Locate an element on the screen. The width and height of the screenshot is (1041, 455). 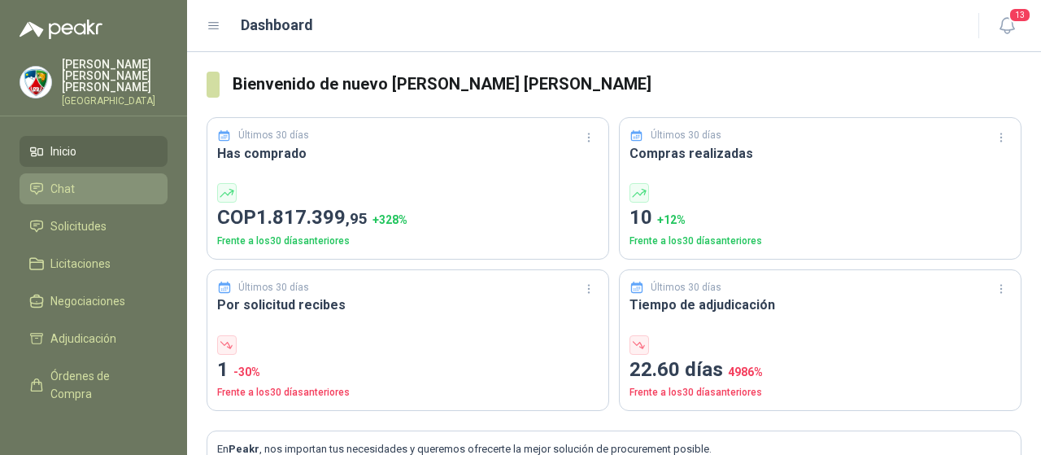
span: ,95 is located at coordinates (356, 218).